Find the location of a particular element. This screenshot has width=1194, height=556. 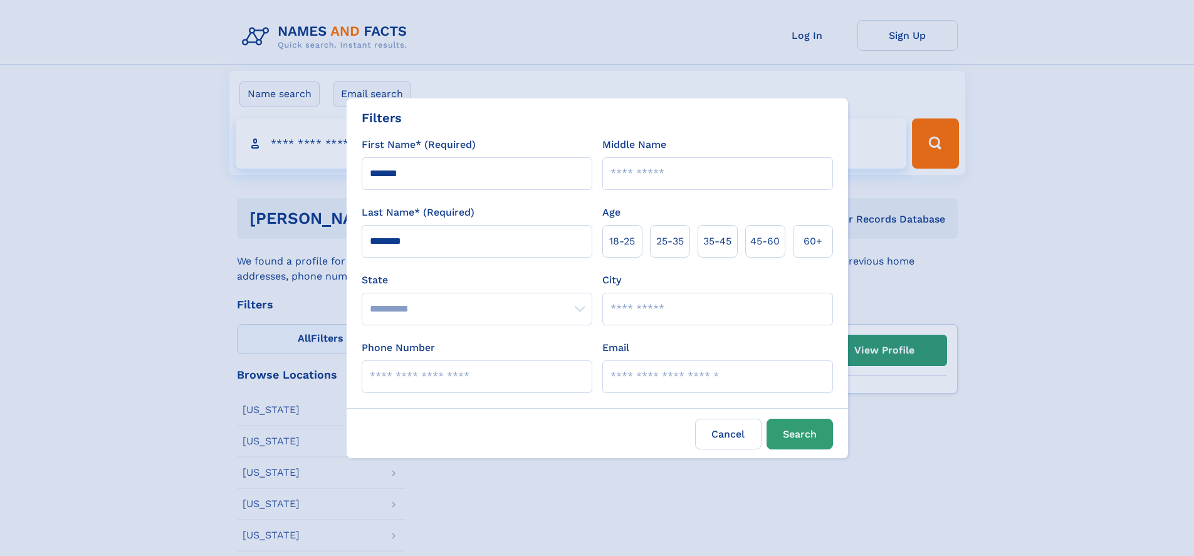

span: 45‑60 is located at coordinates (765, 241).